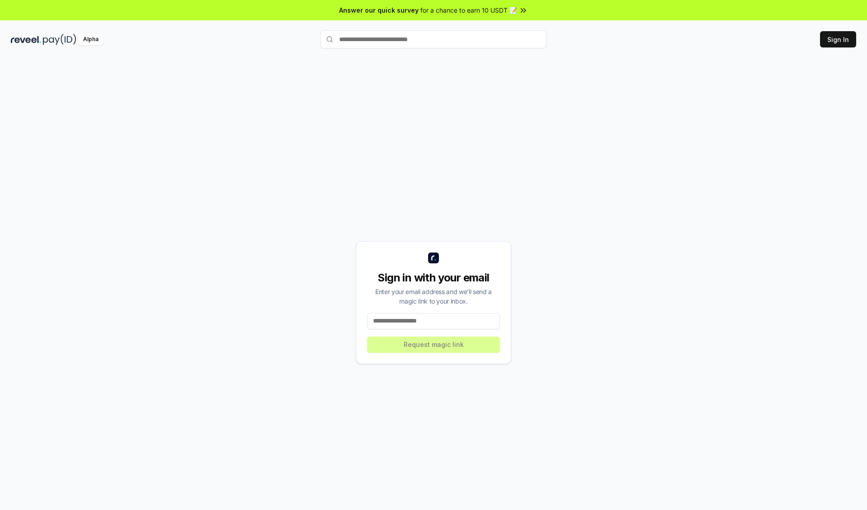 The height and width of the screenshot is (510, 867). What do you see at coordinates (91, 39) in the screenshot?
I see `div: Alpha` at bounding box center [91, 39].